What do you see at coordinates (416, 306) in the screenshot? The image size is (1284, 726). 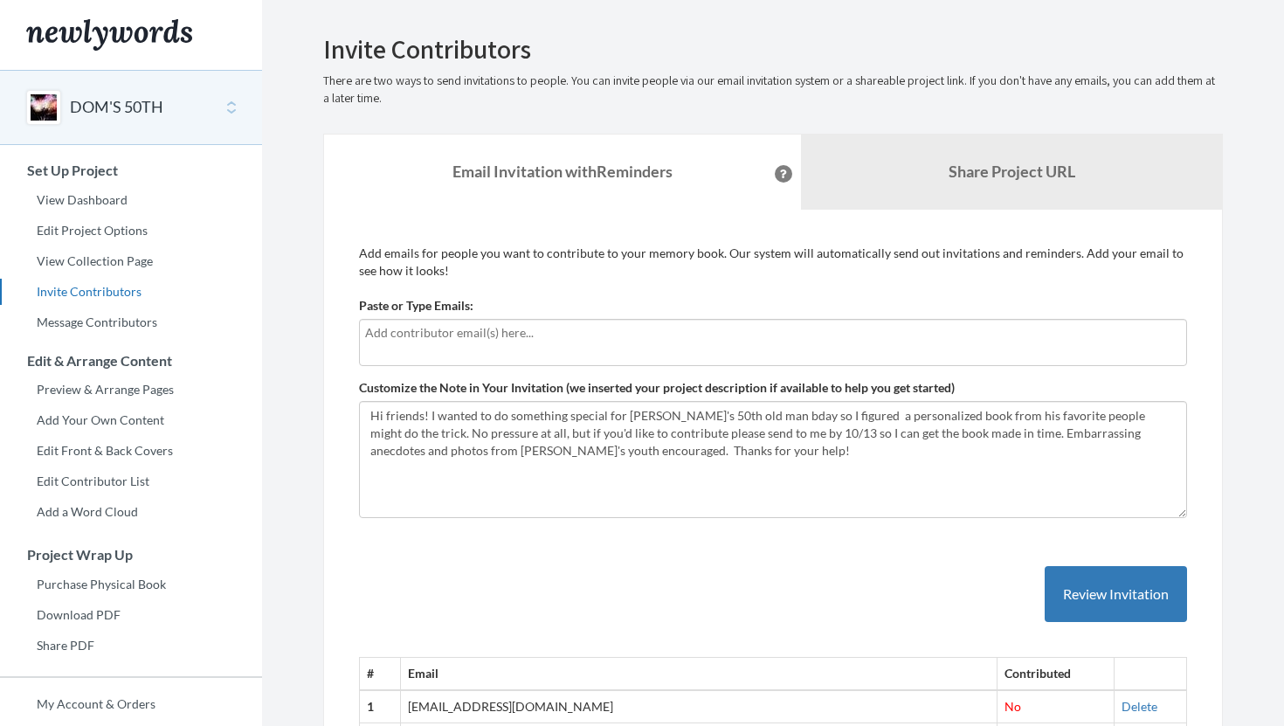 I see `label: Paste or Type Emails:` at bounding box center [416, 306].